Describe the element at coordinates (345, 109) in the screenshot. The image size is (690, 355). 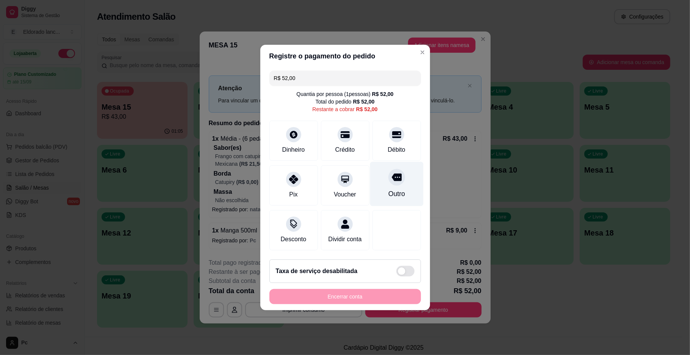
I see `div: Restante a cobrar` at that location.